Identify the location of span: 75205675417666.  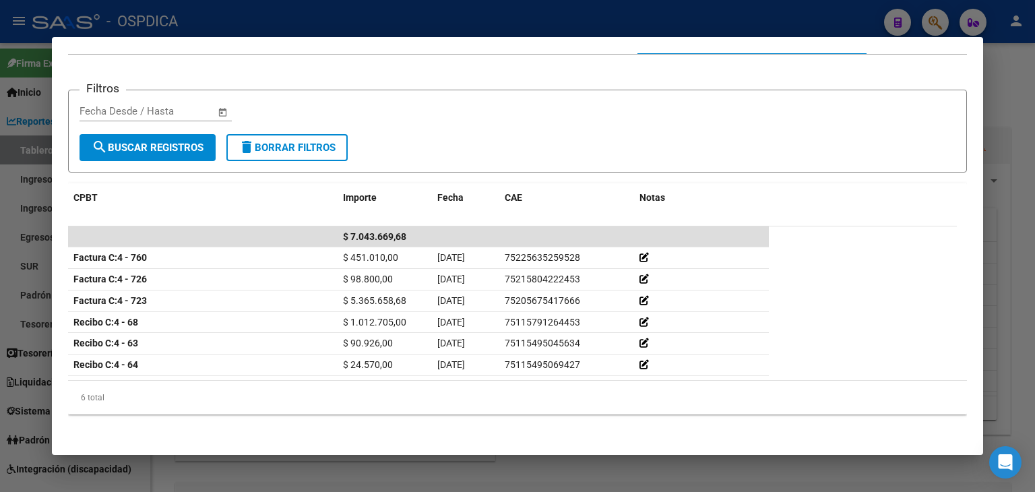
(542, 301).